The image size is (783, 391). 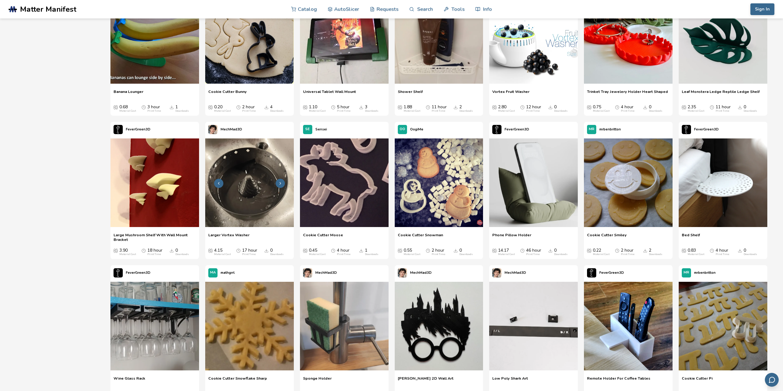 What do you see at coordinates (698, 381) in the screenshot?
I see `span: Cookie Cutter Pi` at bounding box center [698, 381].